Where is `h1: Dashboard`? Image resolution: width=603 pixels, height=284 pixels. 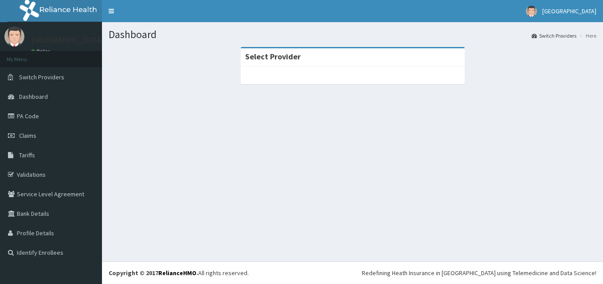 h1: Dashboard is located at coordinates (353, 35).